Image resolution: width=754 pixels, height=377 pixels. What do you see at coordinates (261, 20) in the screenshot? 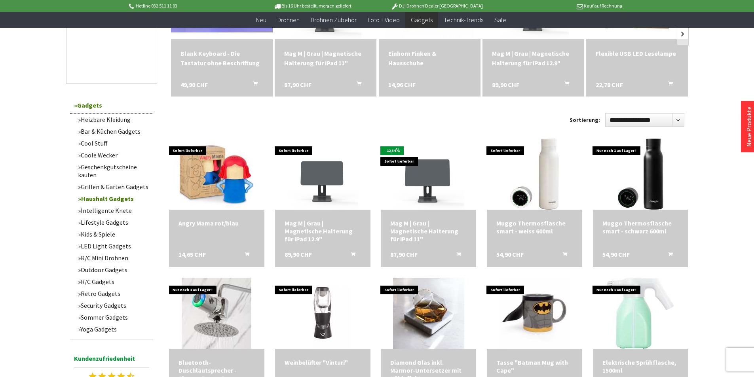
I see `span: Neu` at bounding box center [261, 20].